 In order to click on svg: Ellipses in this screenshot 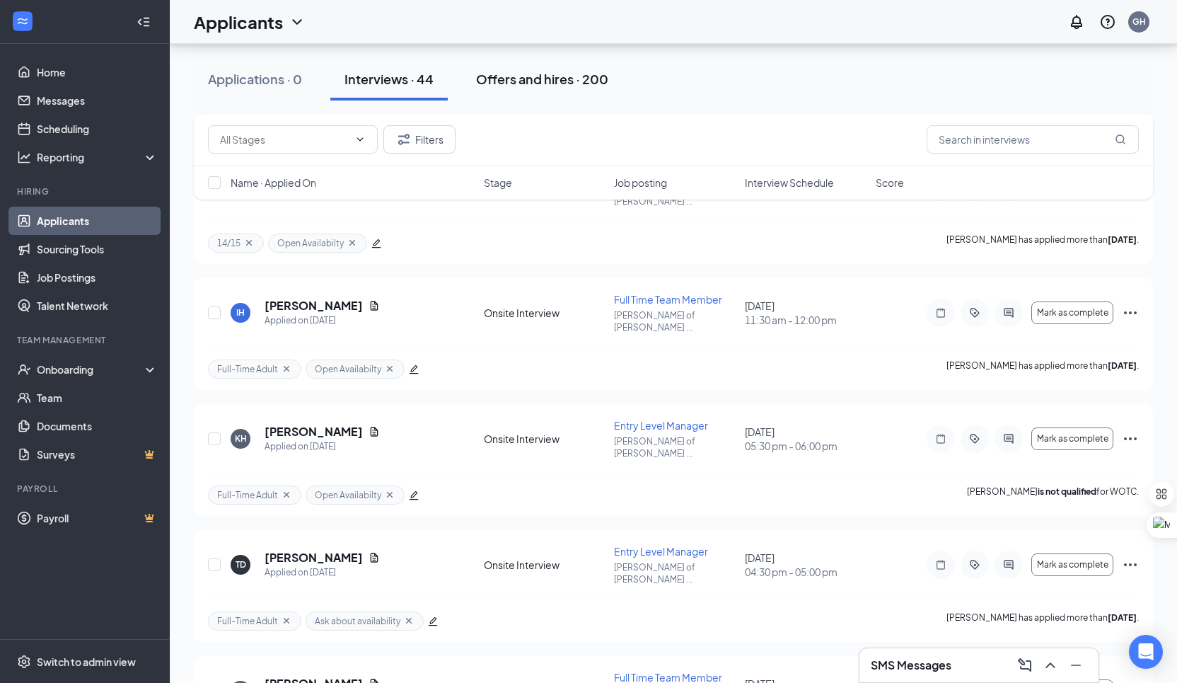, I will do `click(1130, 313)`.